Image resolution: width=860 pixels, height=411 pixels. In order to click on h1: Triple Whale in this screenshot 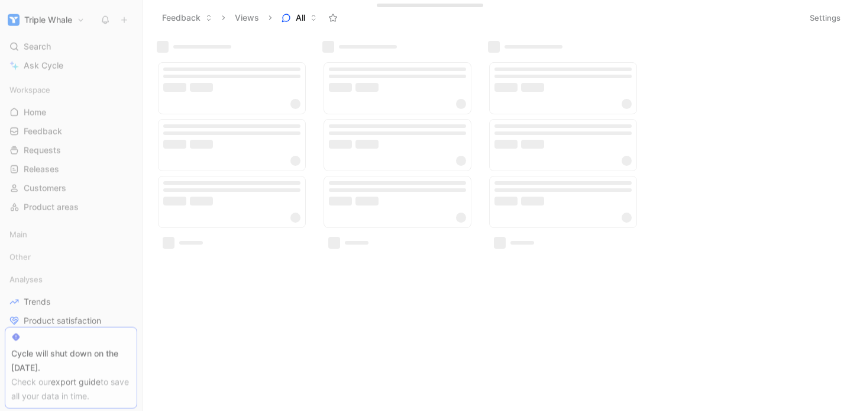, I will do `click(48, 20)`.